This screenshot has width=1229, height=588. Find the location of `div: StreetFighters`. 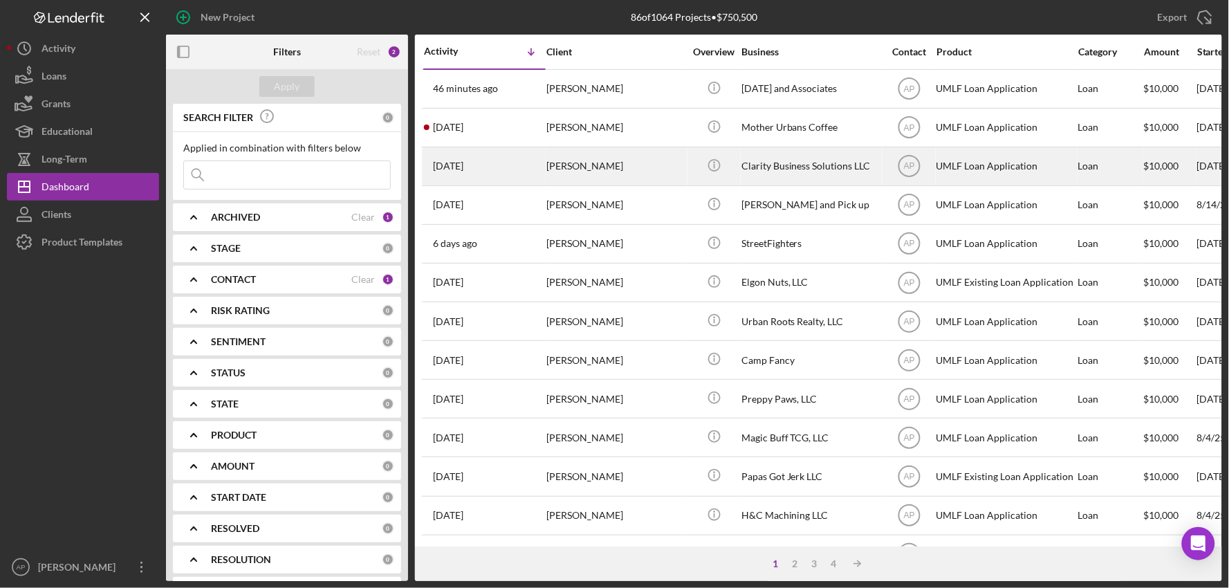

div: StreetFighters is located at coordinates (810, 243).